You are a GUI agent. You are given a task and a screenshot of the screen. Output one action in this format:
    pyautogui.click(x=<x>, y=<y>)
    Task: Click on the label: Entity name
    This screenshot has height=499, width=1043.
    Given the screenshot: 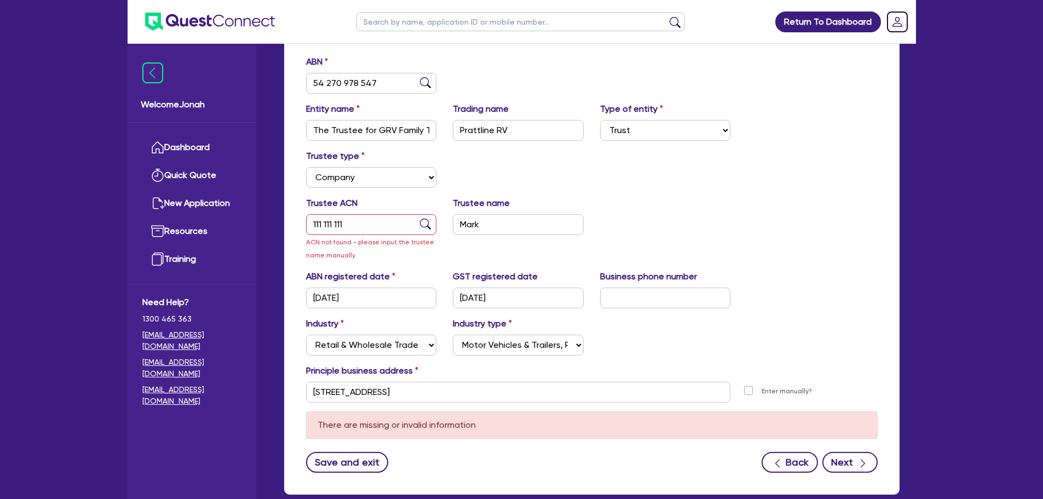 What is the action you would take?
    pyautogui.click(x=333, y=109)
    